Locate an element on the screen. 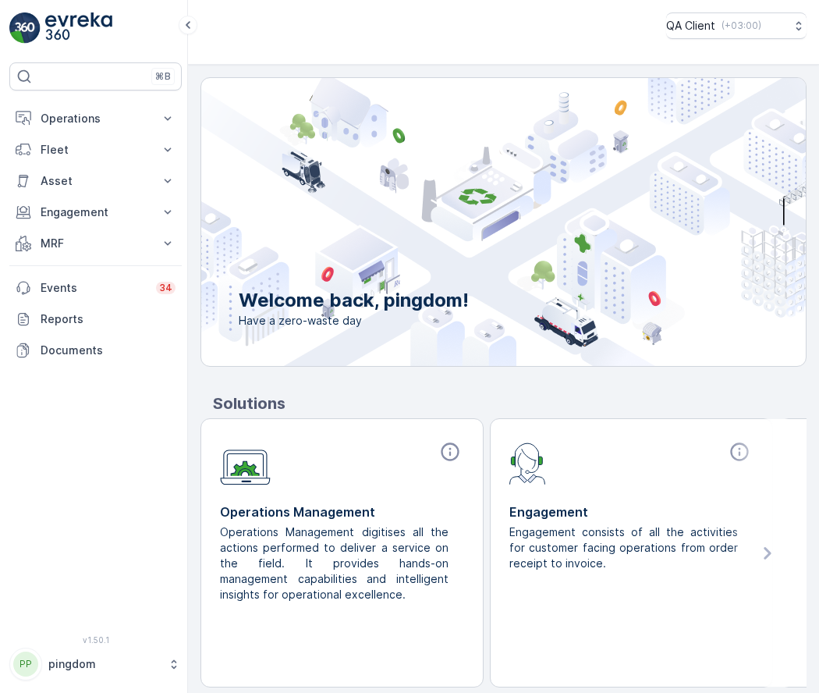 This screenshot has width=819, height=693. a: Documents is located at coordinates (95, 350).